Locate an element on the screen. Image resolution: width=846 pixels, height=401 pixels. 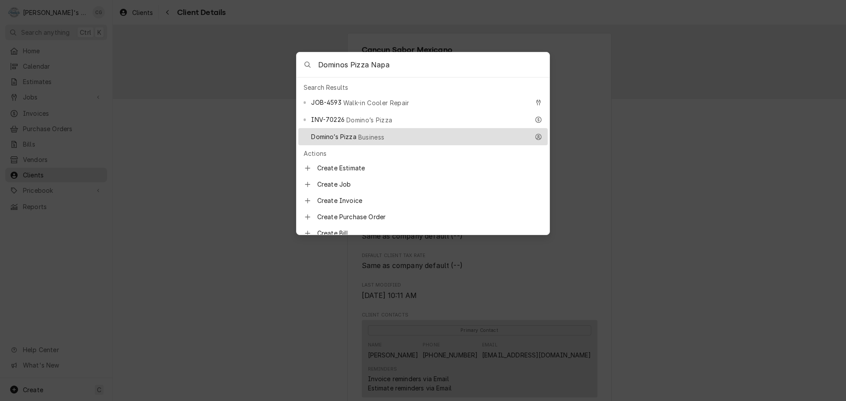
span: Create Invoice is located at coordinates (430, 200).